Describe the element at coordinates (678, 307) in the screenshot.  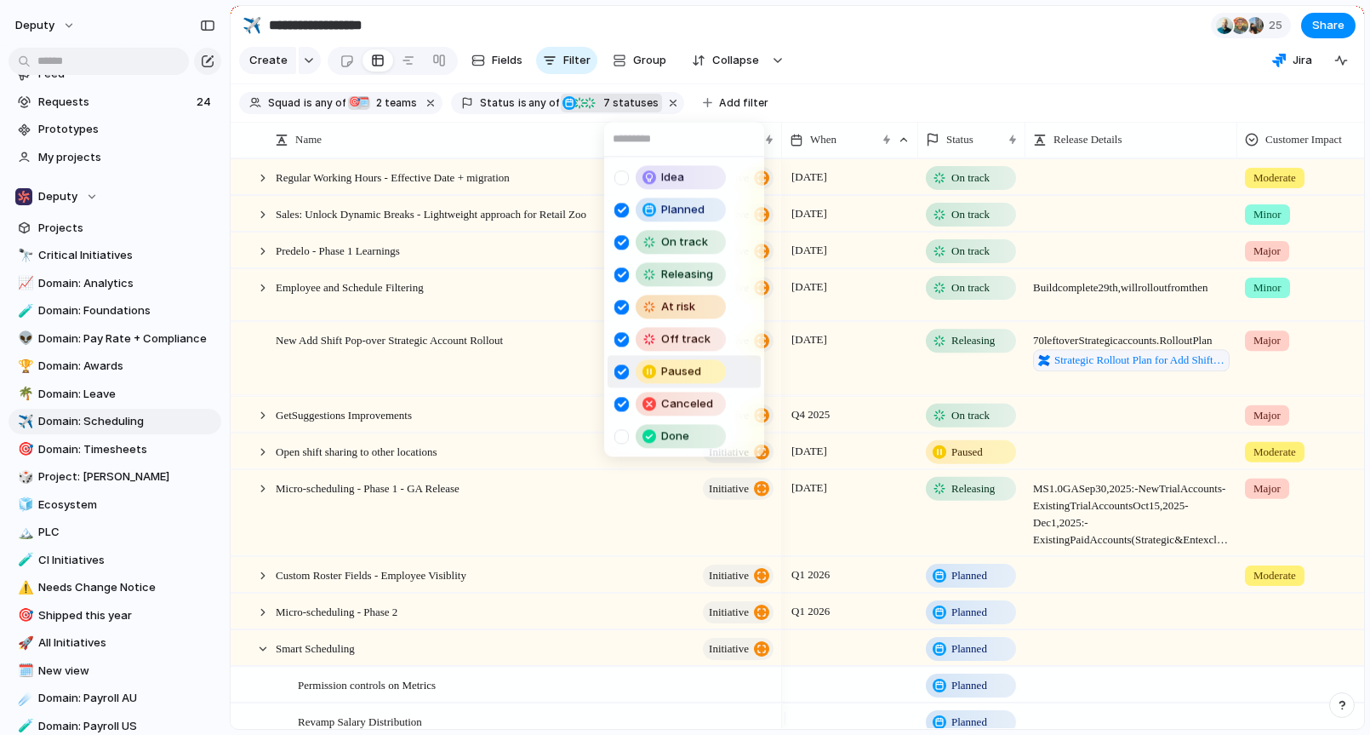
I see `span: At risk` at that location.